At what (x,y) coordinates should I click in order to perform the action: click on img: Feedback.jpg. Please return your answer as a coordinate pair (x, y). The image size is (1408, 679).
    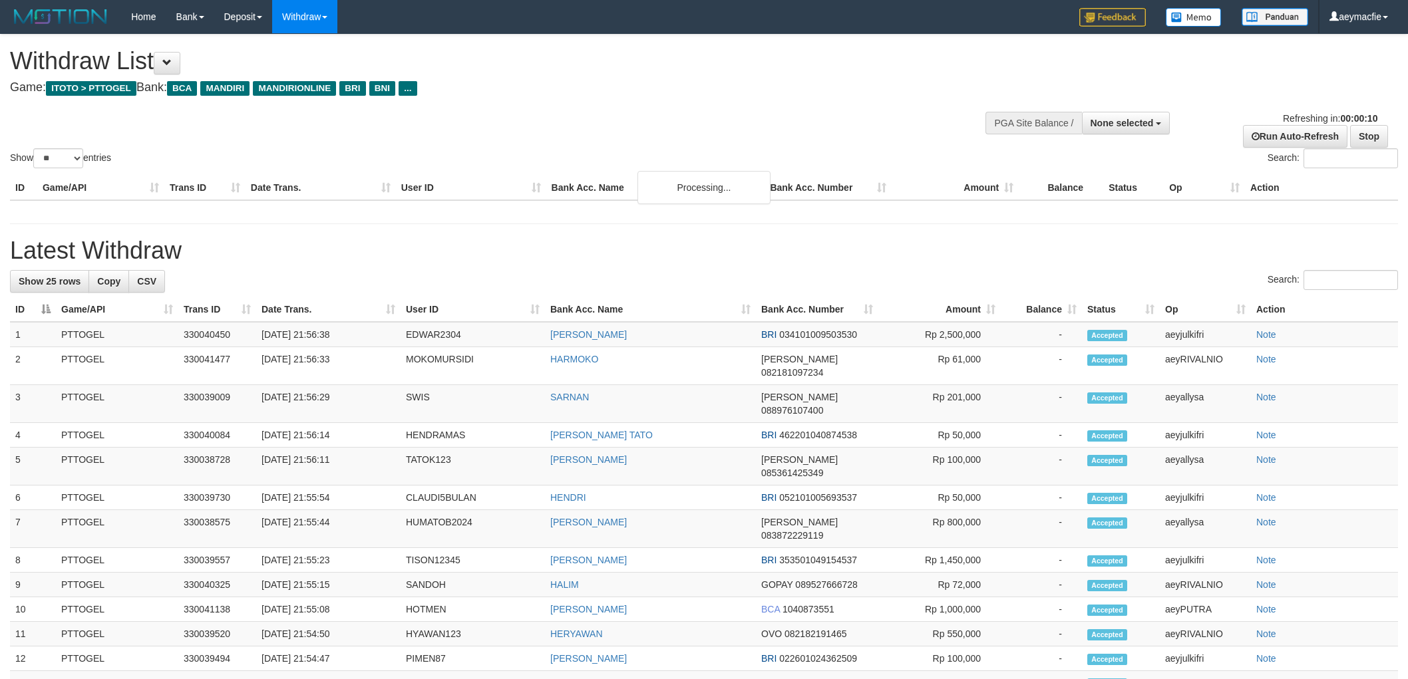
    Looking at the image, I should click on (1112, 17).